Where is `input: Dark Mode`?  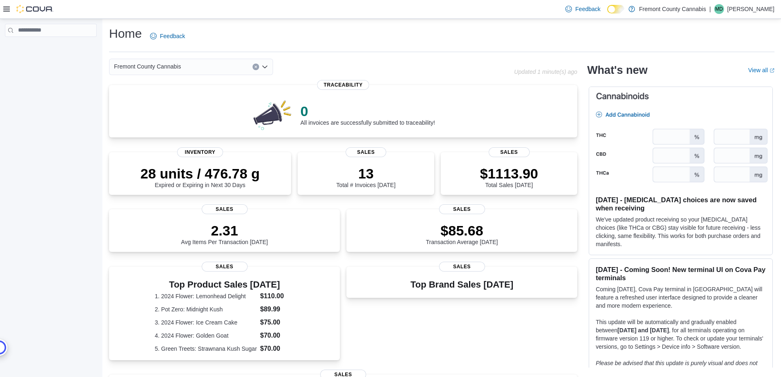 input: Dark Mode is located at coordinates (616, 9).